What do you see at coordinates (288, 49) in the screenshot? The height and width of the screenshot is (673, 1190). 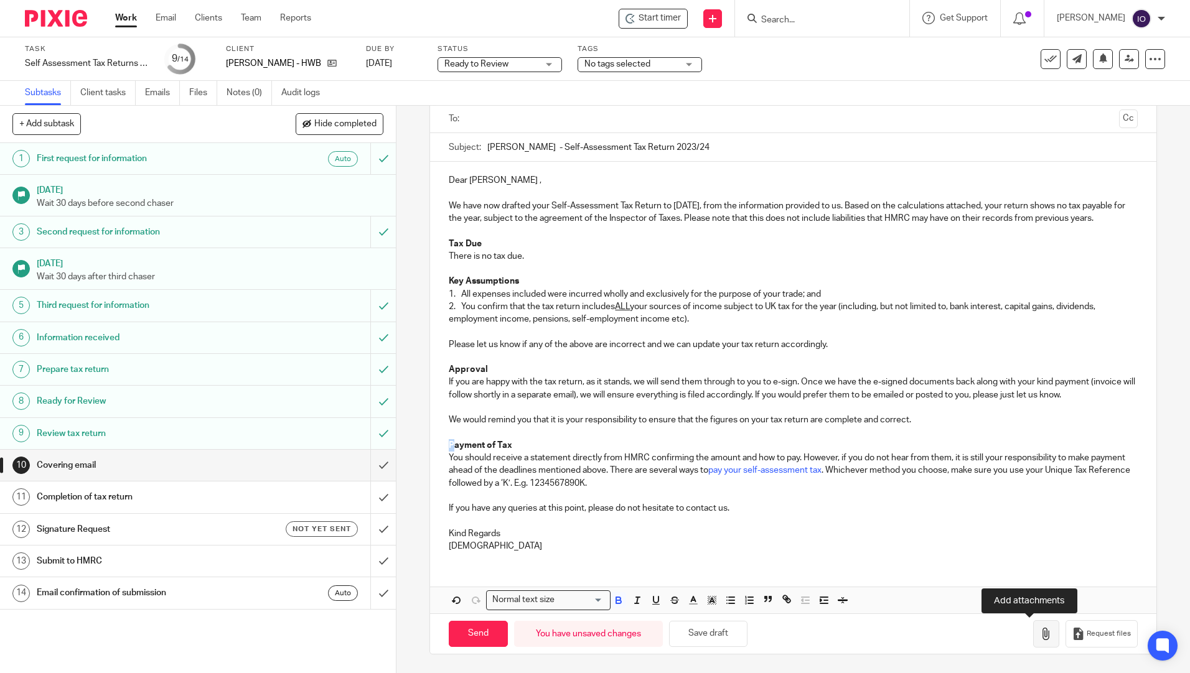 I see `label: Client` at bounding box center [288, 49].